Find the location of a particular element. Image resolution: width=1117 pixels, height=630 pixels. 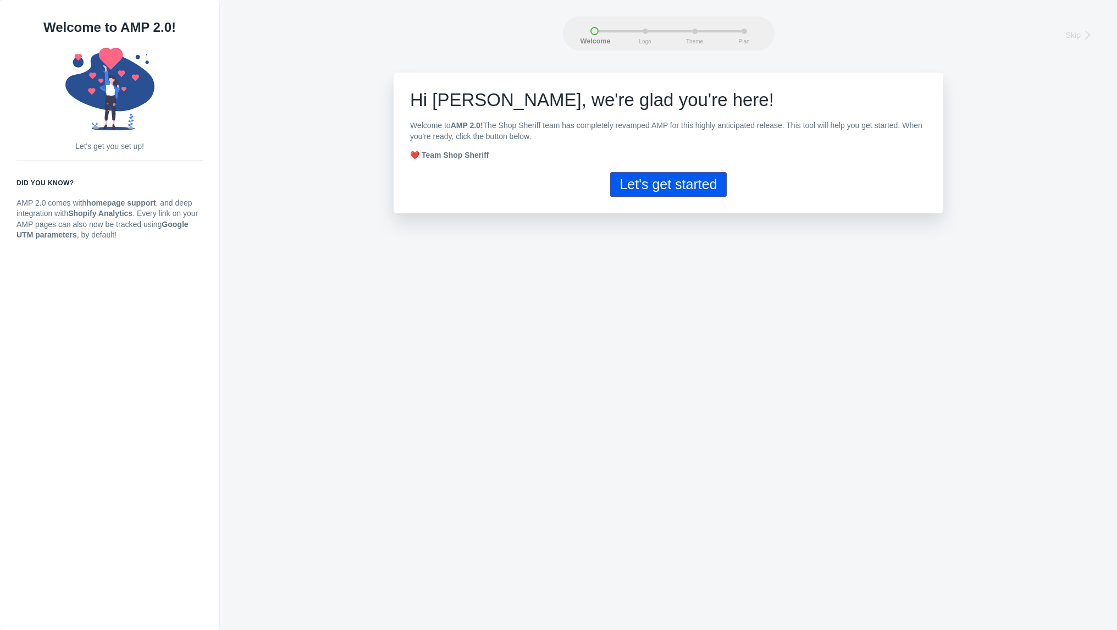

p: Welcome to The Shop Sheriff team has completely revamped AMP for this highly anticipated release.... is located at coordinates (668, 131).